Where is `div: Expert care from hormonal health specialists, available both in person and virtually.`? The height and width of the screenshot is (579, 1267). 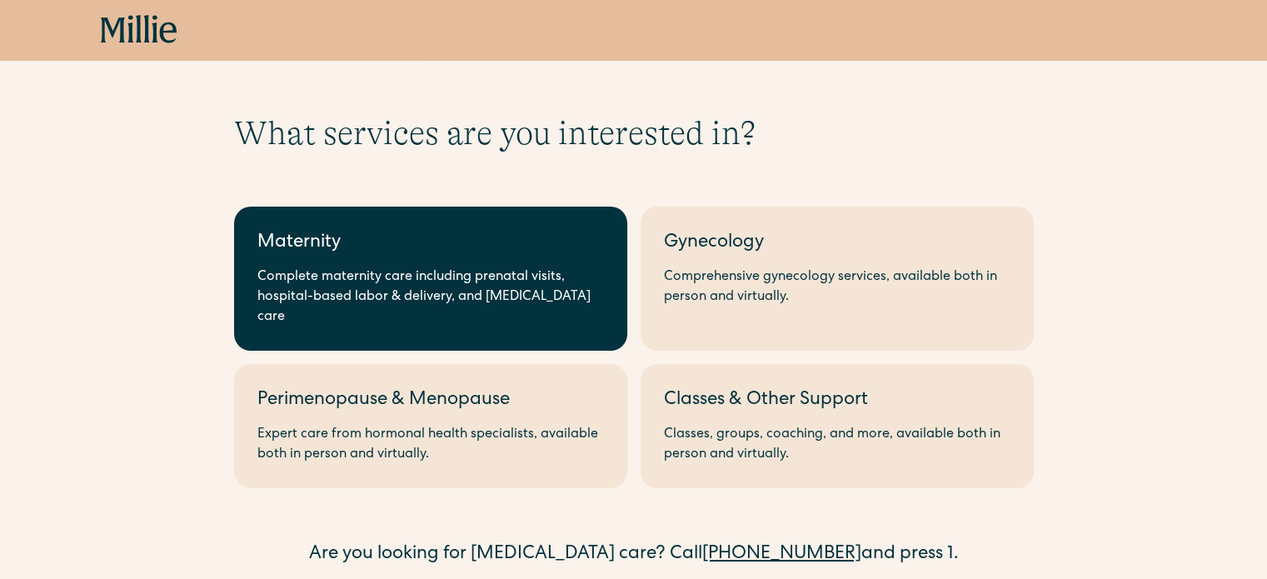 div: Expert care from hormonal health specialists, available both in person and virtually. is located at coordinates (431, 445).